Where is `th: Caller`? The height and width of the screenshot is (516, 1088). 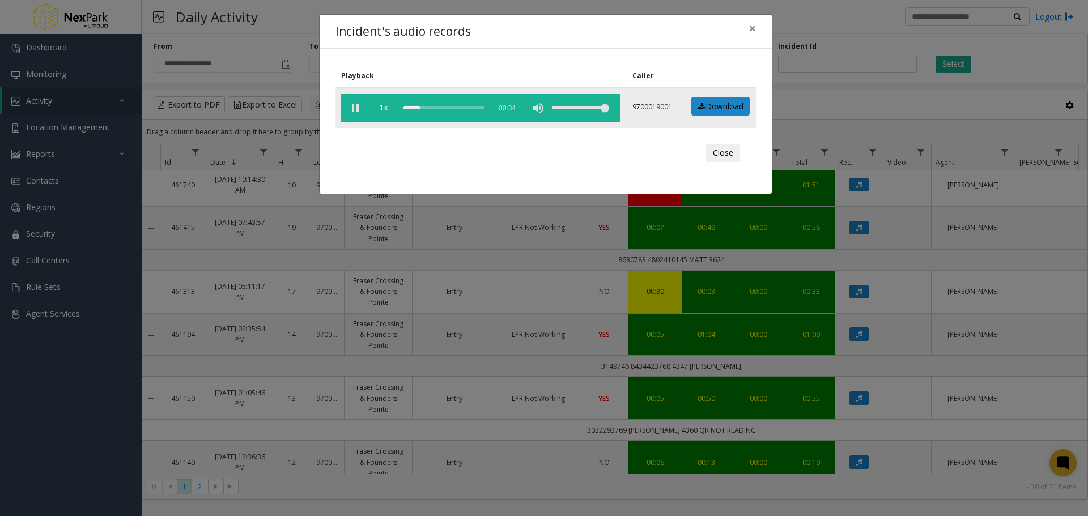
th: Caller is located at coordinates (654, 76).